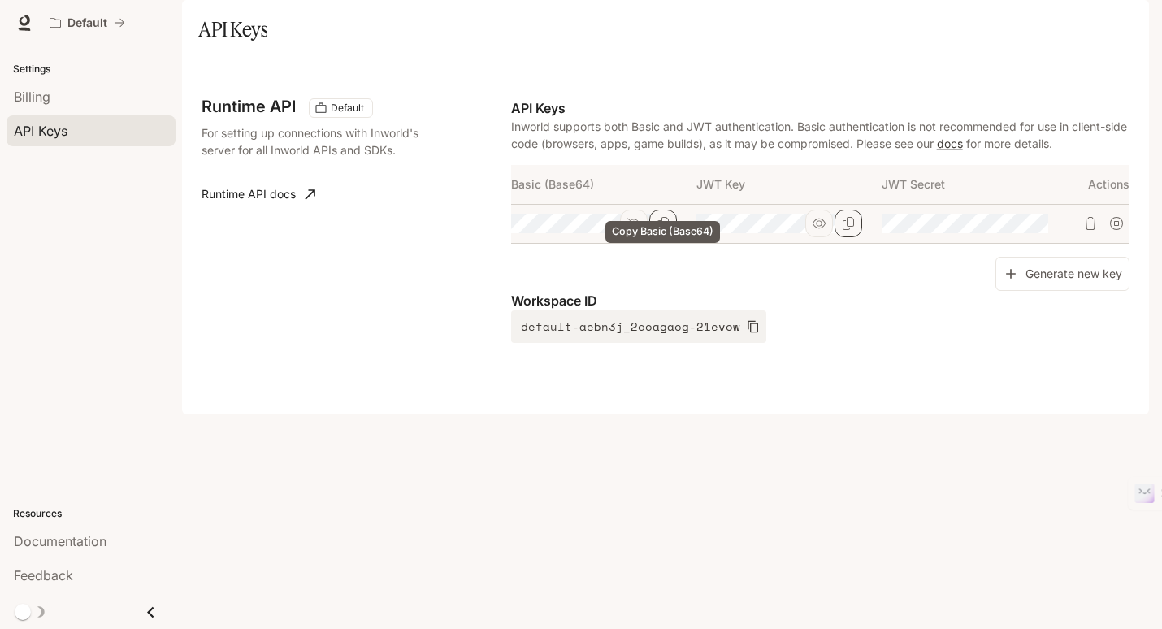 The height and width of the screenshot is (629, 1162). Describe the element at coordinates (347, 108) in the screenshot. I see `span: Default` at that location.